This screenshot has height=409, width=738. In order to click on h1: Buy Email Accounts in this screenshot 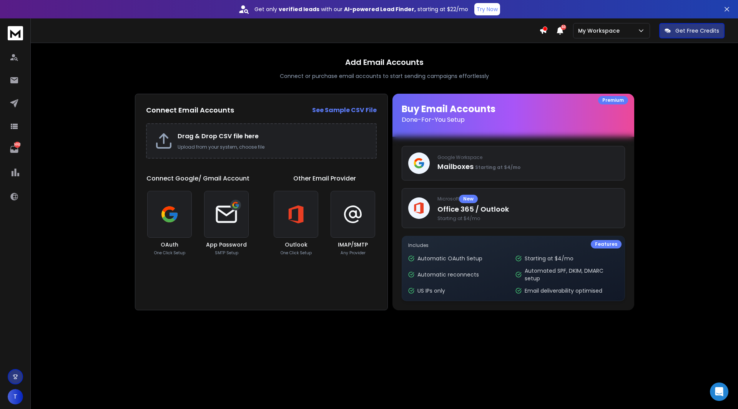, I will do `click(513, 114)`.